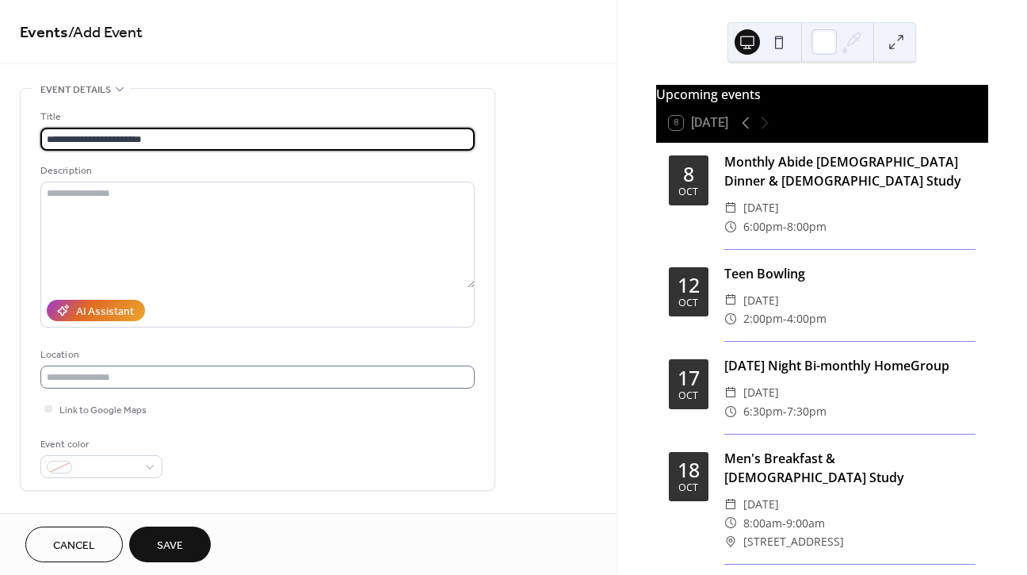 Image resolution: width=1027 pixels, height=575 pixels. I want to click on div: Teen Bowling, so click(850, 273).